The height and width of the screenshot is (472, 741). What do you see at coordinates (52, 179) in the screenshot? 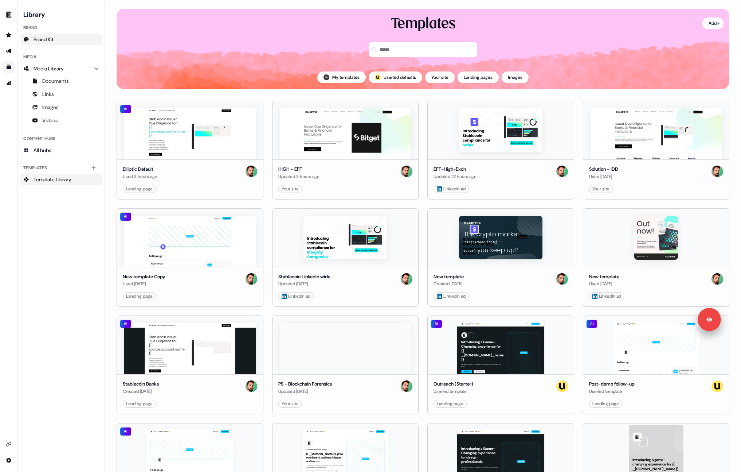
I see `span: Template Library` at bounding box center [52, 179].